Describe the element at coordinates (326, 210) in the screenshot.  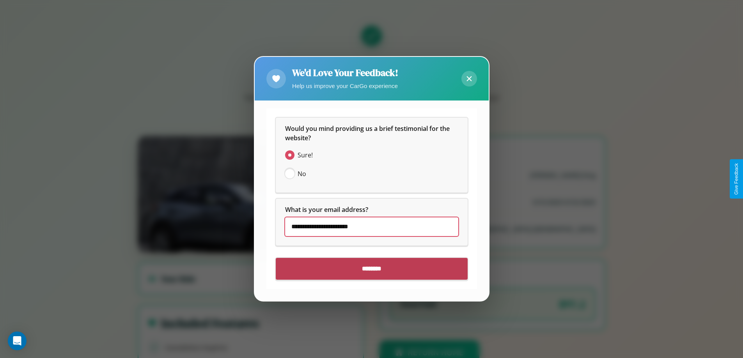
I see `span: What is your email address?` at that location.